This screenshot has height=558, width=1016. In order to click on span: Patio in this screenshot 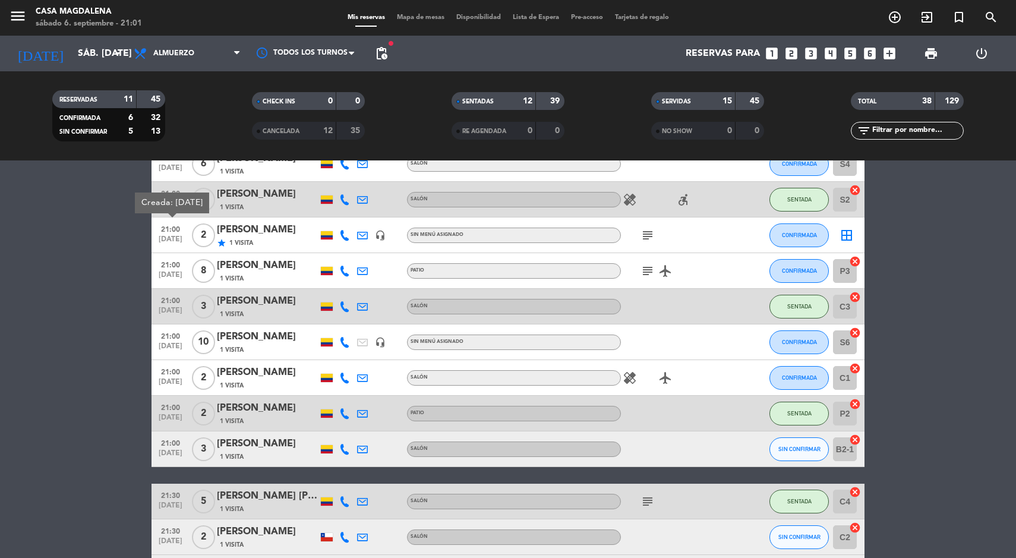, I will do `click(417, 270)`.